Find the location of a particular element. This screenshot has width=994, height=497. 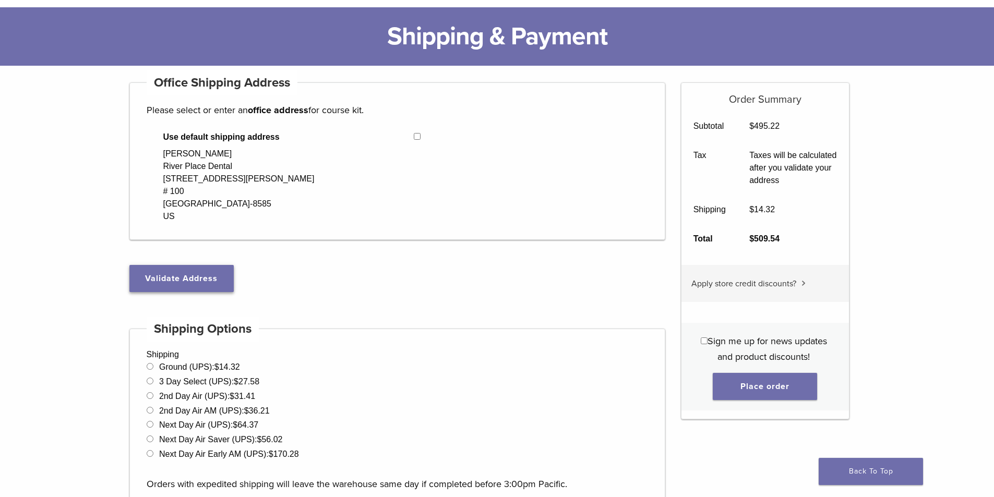

input: Sign me up for news updates and product discounts! is located at coordinates (704, 341).